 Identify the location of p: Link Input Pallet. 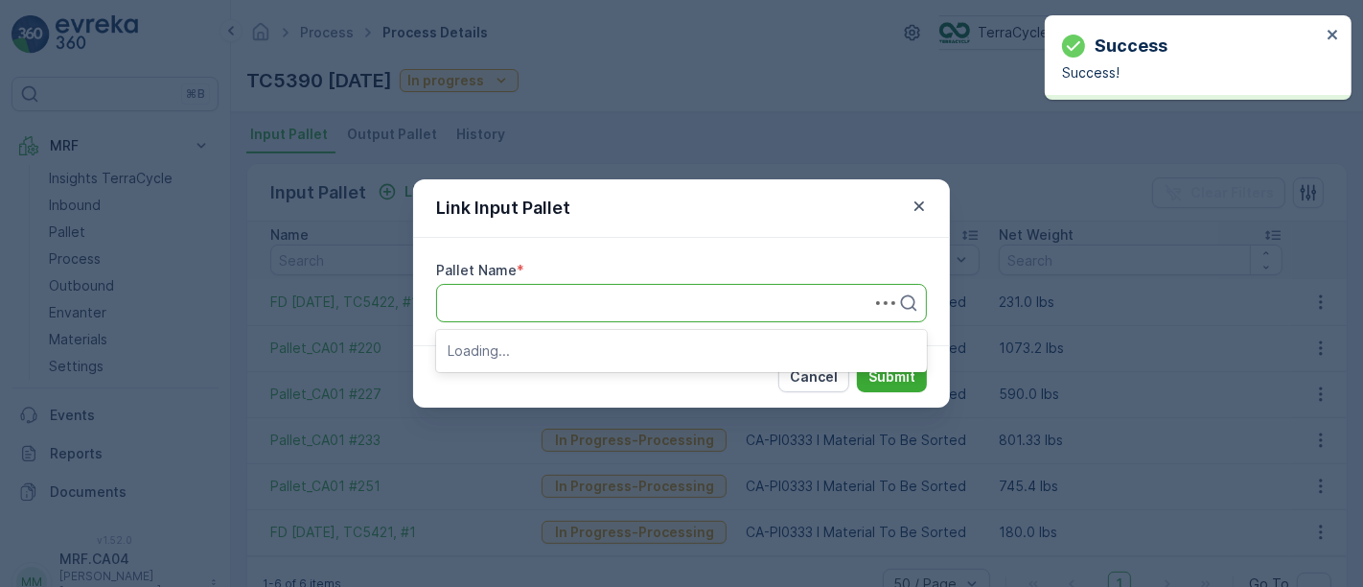
(503, 208).